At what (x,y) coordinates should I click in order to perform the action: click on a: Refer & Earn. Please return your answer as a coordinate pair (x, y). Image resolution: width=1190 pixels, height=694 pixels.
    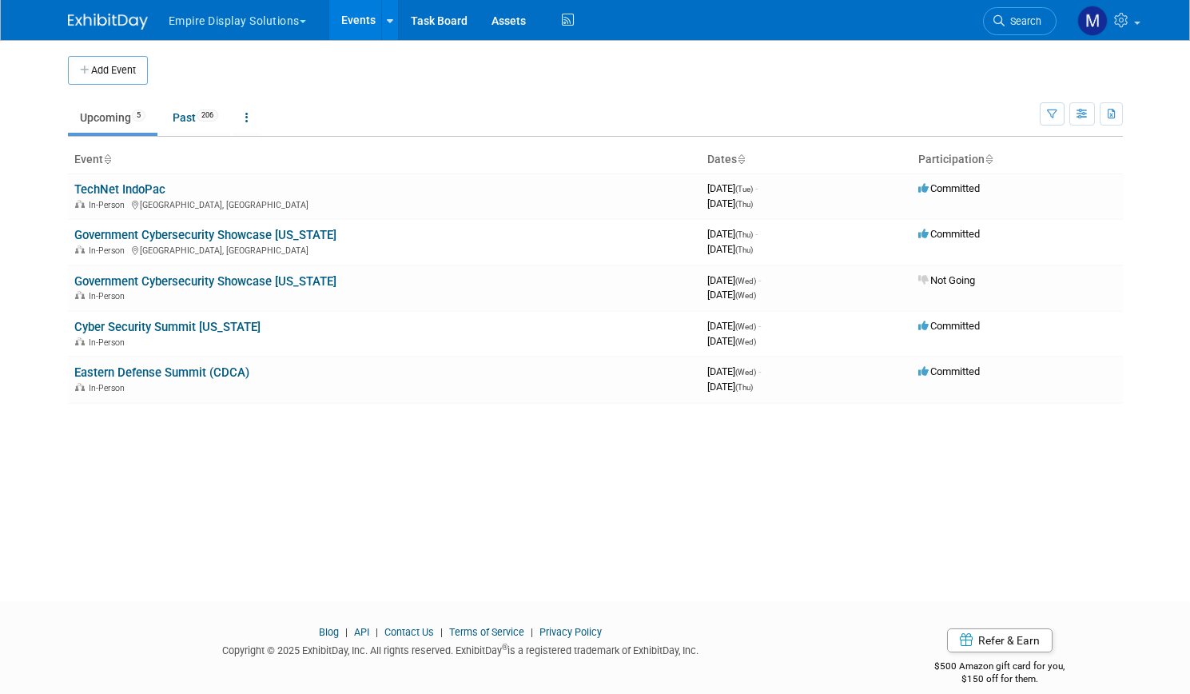
    Looking at the image, I should click on (1000, 640).